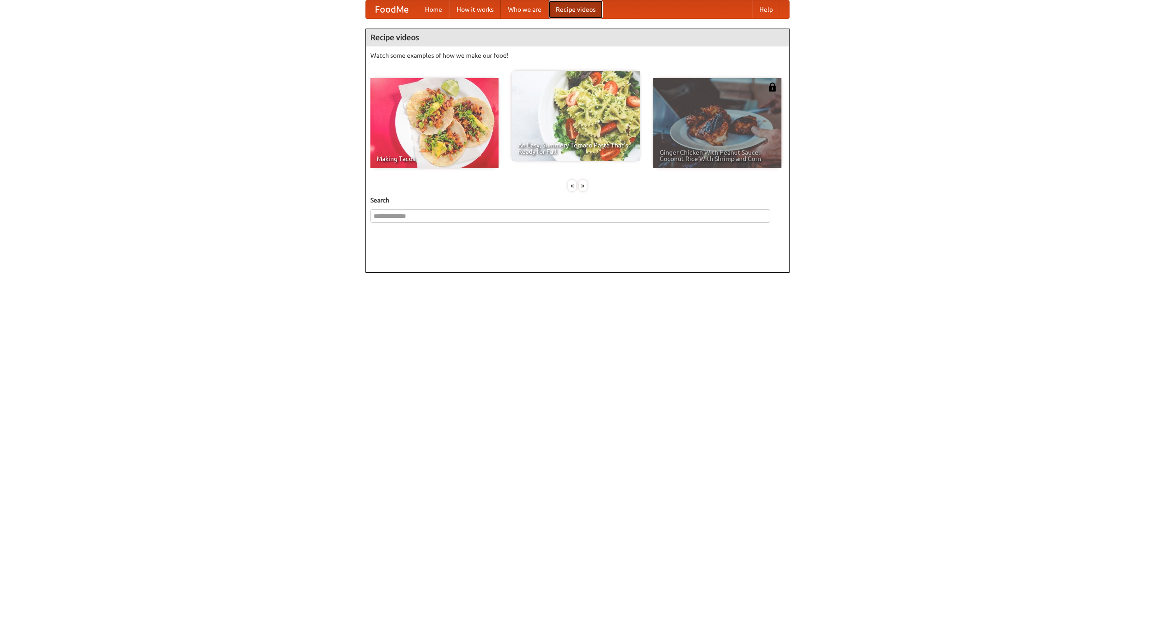  Describe the element at coordinates (577, 55) in the screenshot. I see `p: Watch some examples of how we make our food!` at that location.